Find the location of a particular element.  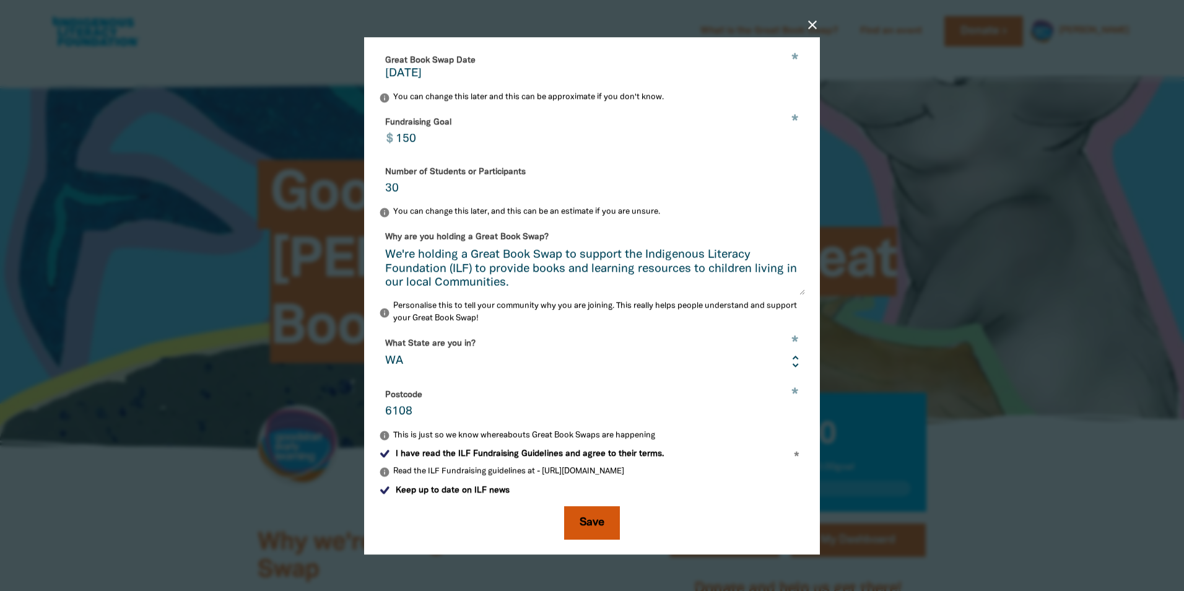

textarea: We're holding a Great Book Swap to support the Indigenous Literacy Foundation (ILF) to provide bo... is located at coordinates (592, 271).